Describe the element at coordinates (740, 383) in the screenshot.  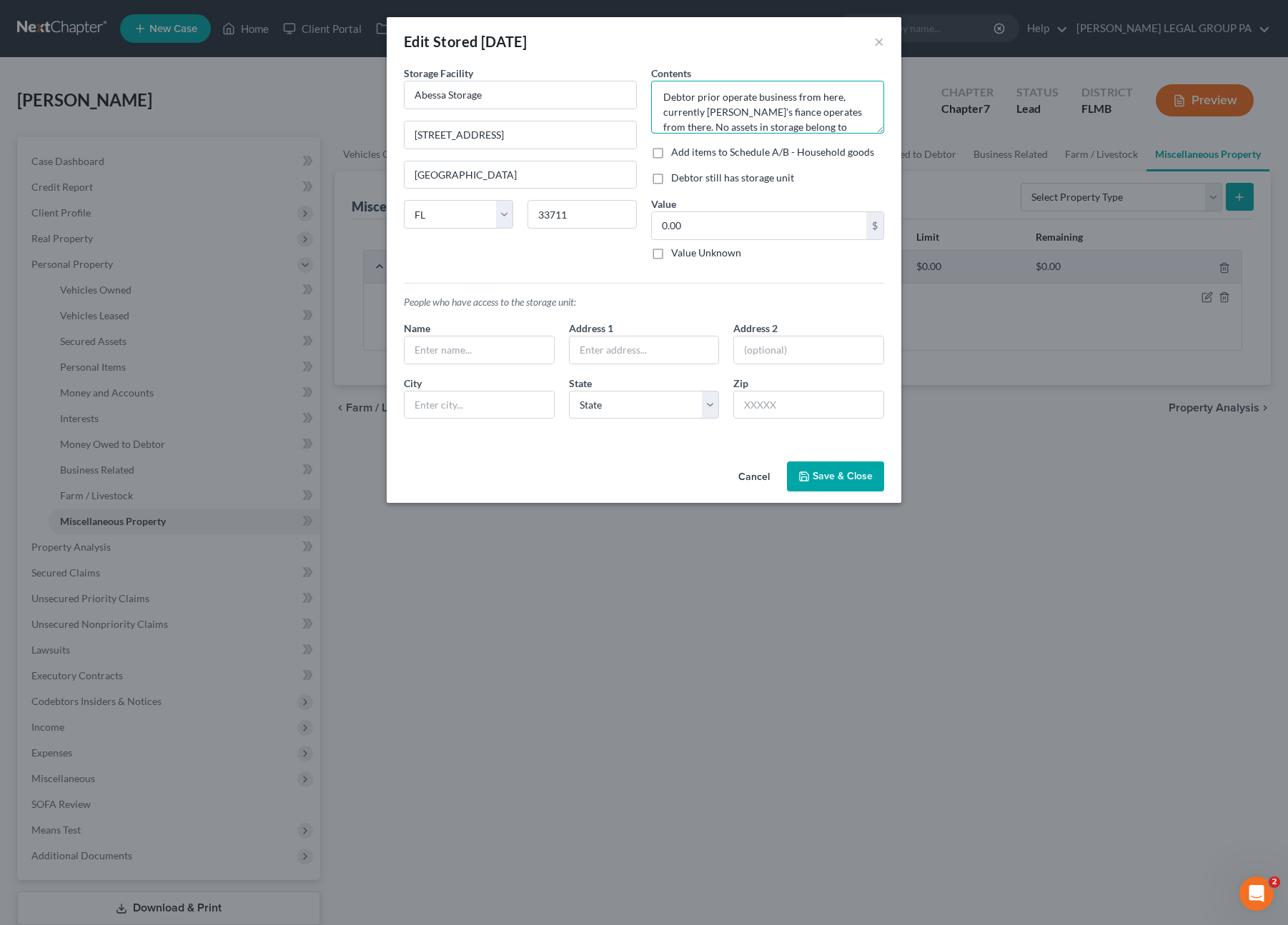
I see `label: Zip` at that location.